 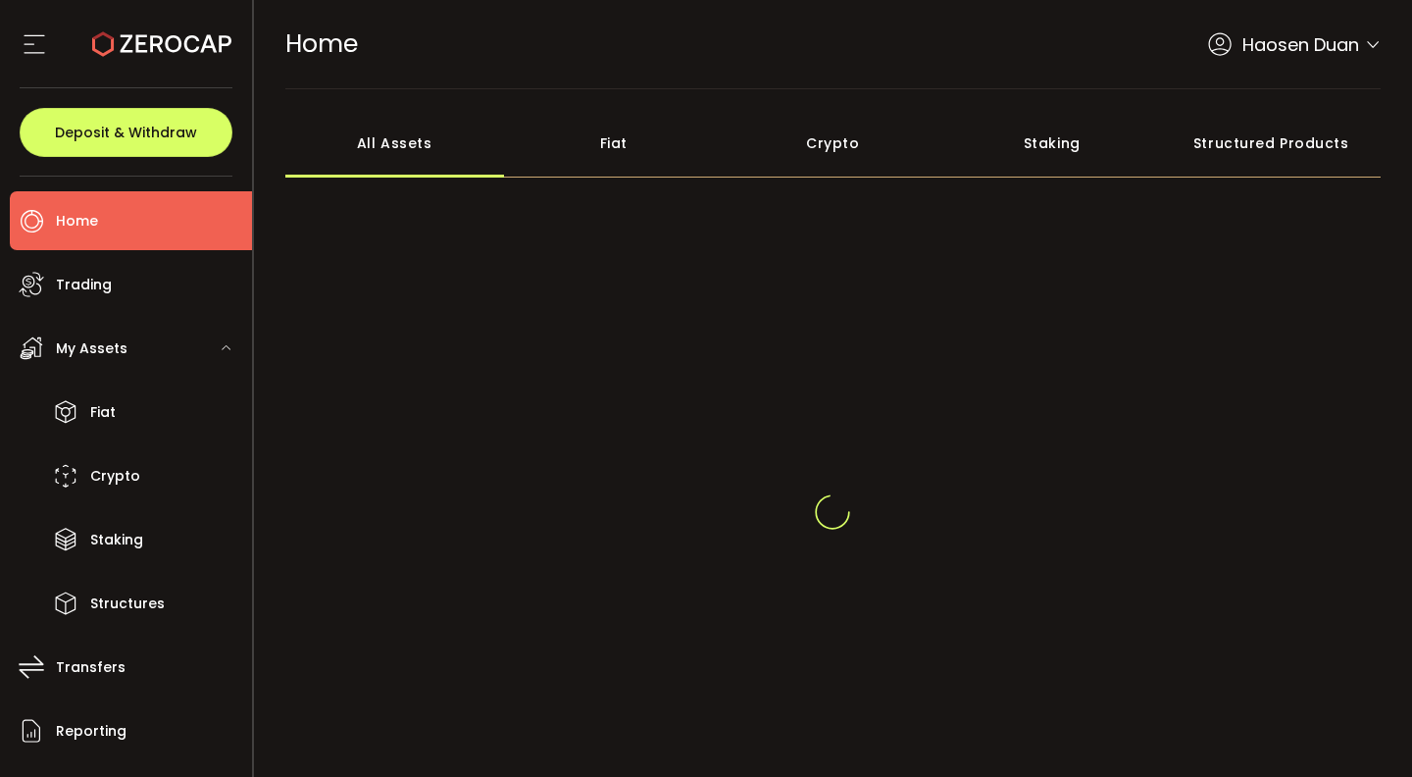 I want to click on span: Deposit & Withdraw, so click(x=126, y=132).